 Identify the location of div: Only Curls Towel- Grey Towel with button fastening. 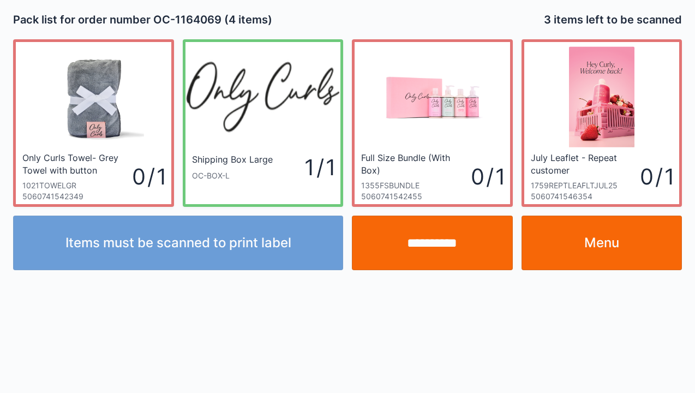
(76, 164).